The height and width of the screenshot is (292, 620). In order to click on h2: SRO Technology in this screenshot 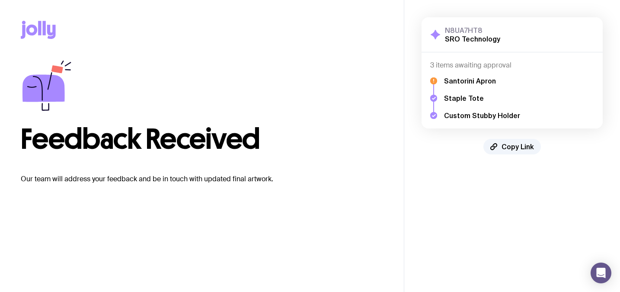, I will do `click(473, 39)`.